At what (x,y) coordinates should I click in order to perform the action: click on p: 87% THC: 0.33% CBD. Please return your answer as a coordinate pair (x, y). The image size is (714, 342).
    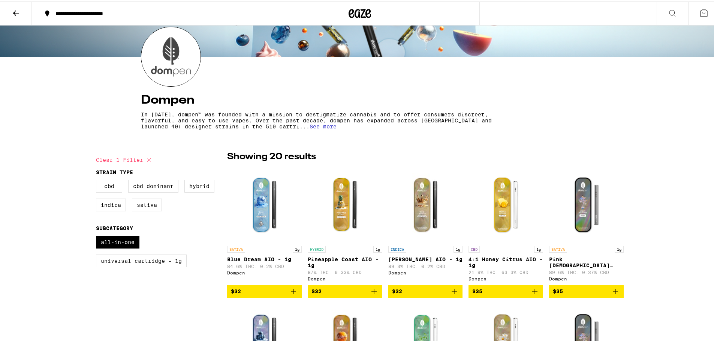
    Looking at the image, I should click on (345, 270).